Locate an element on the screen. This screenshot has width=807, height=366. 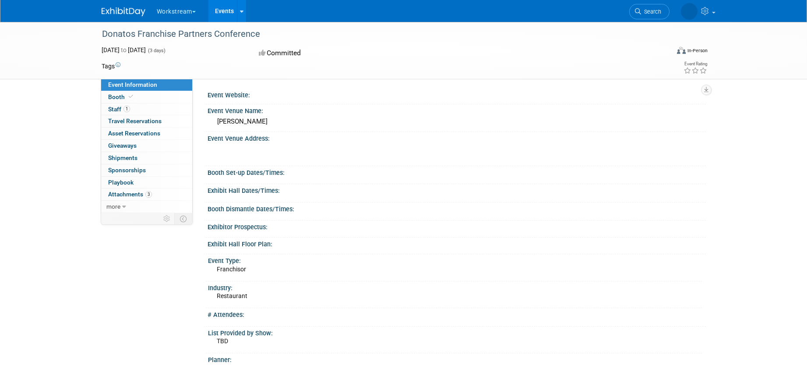
div: Exhibitor Prospectus: is located at coordinates (457, 226).